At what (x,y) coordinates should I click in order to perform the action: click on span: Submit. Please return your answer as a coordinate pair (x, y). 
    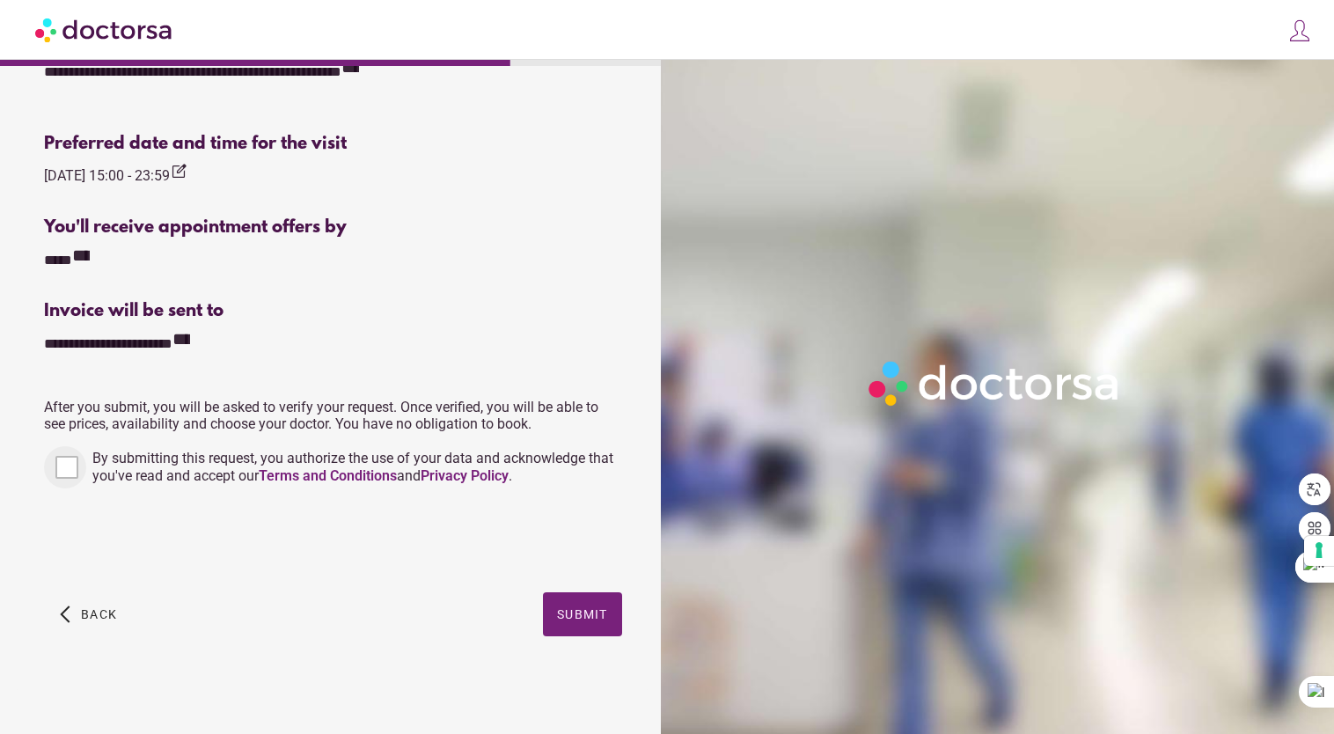
    Looking at the image, I should click on (583, 614).